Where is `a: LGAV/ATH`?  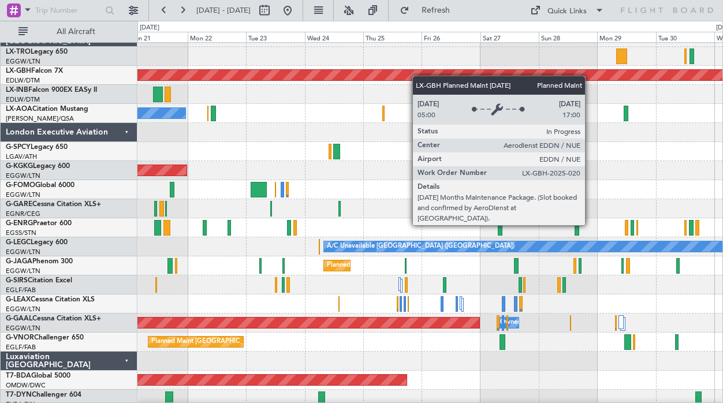 a: LGAV/ATH is located at coordinates (21, 156).